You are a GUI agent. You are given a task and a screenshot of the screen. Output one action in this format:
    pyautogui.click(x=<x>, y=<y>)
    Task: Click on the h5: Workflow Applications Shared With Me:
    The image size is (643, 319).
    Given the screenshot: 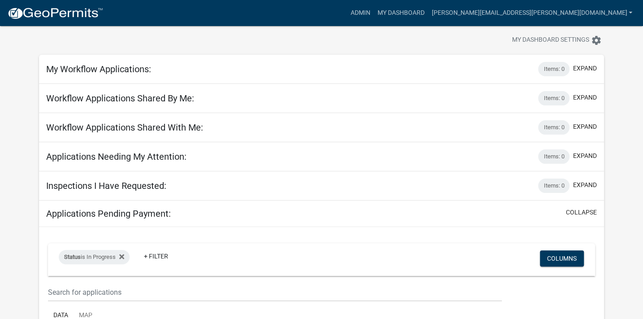 What is the action you would take?
    pyautogui.click(x=125, y=127)
    